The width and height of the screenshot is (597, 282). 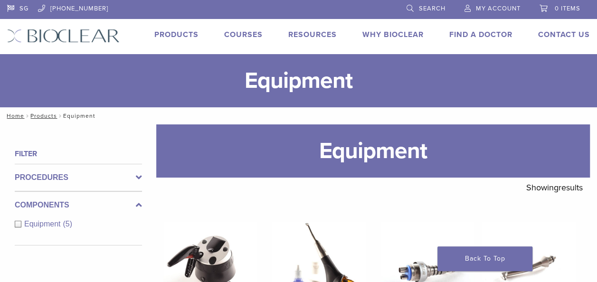 What do you see at coordinates (78, 154) in the screenshot?
I see `h4: Filter` at bounding box center [78, 154].